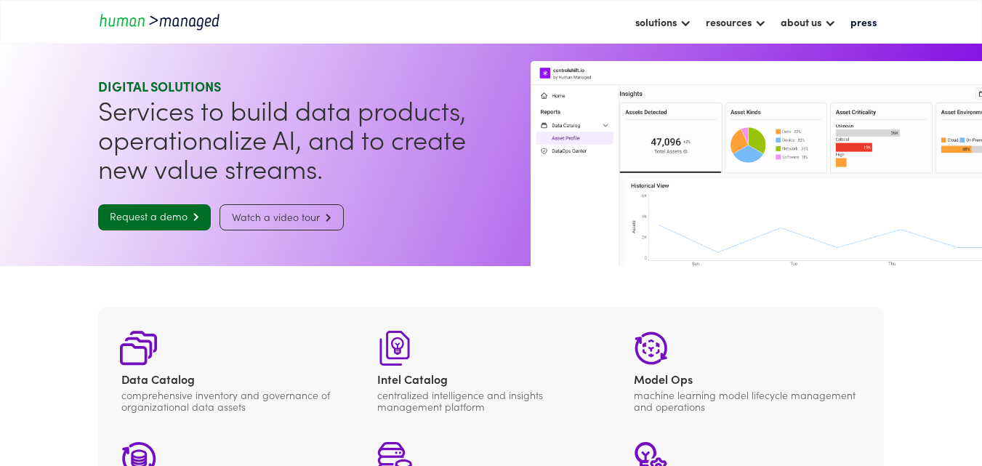 This screenshot has width=982, height=466. What do you see at coordinates (747, 401) in the screenshot?
I see `div: machine learning model lifecycle management and operations` at bounding box center [747, 401].